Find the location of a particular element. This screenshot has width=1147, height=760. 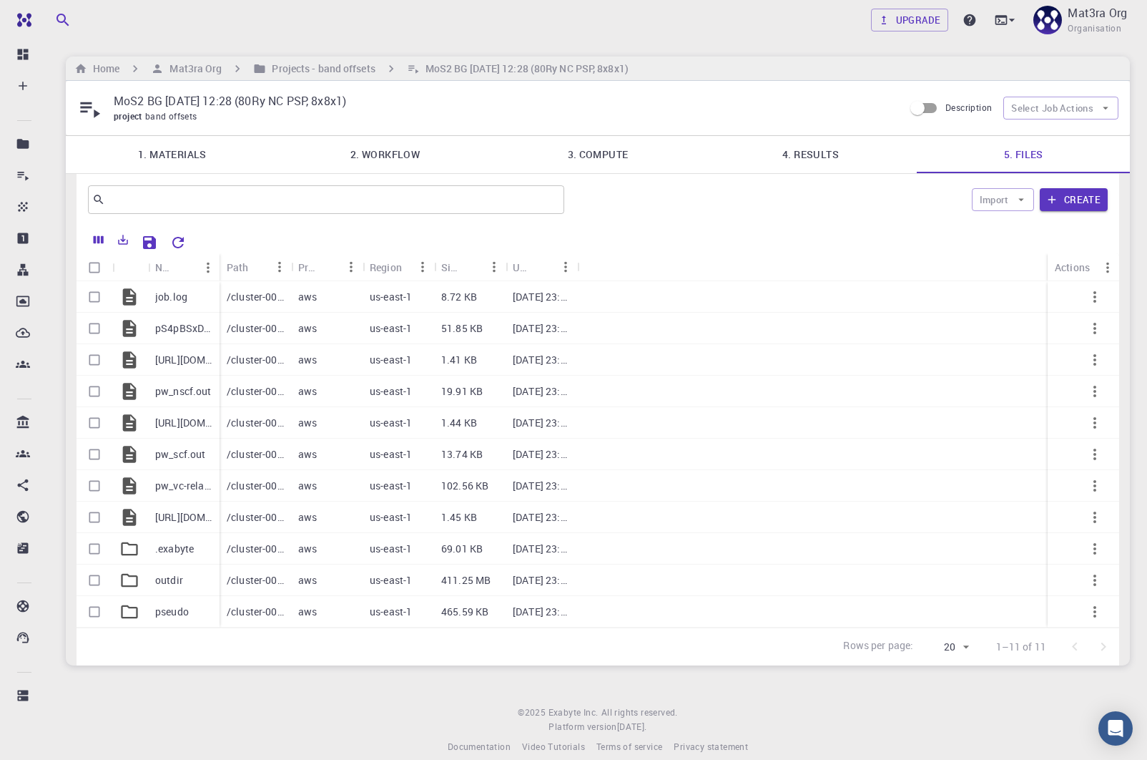

p: pS4pBSxDLXcbFsNzf.json is located at coordinates (184, 328).